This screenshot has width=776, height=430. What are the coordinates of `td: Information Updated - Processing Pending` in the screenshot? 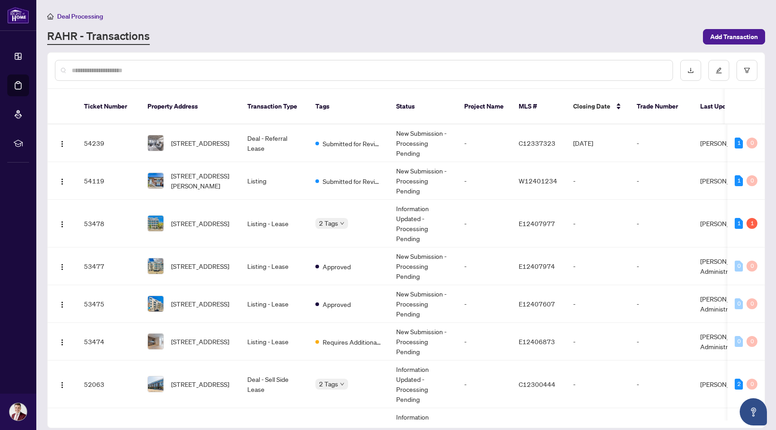 It's located at (423, 223).